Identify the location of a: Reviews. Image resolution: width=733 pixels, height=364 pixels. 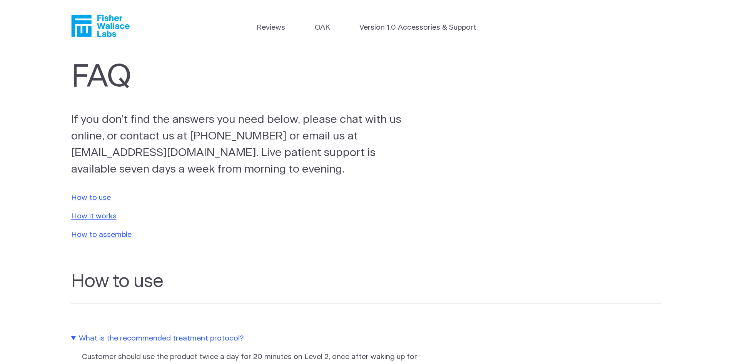
(271, 28).